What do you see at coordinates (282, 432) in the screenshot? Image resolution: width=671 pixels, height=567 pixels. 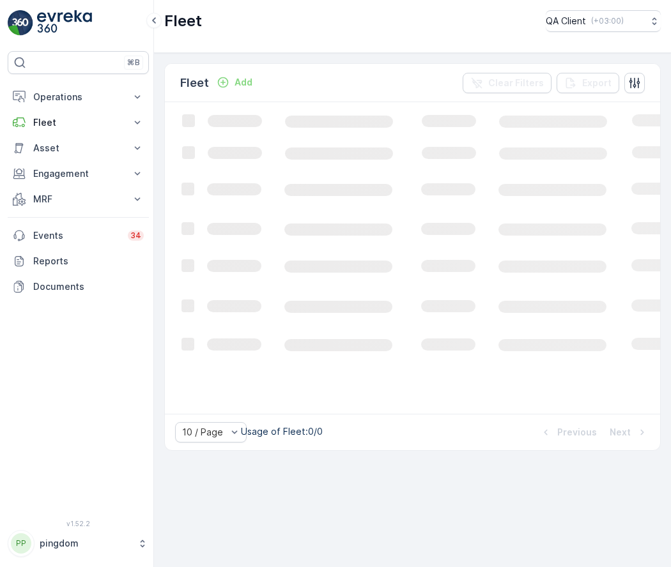 I see `p: Usage of Fleet : 0/0` at bounding box center [282, 432].